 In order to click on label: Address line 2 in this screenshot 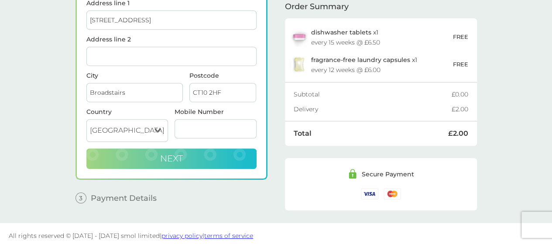, I will do `click(171, 39)`.